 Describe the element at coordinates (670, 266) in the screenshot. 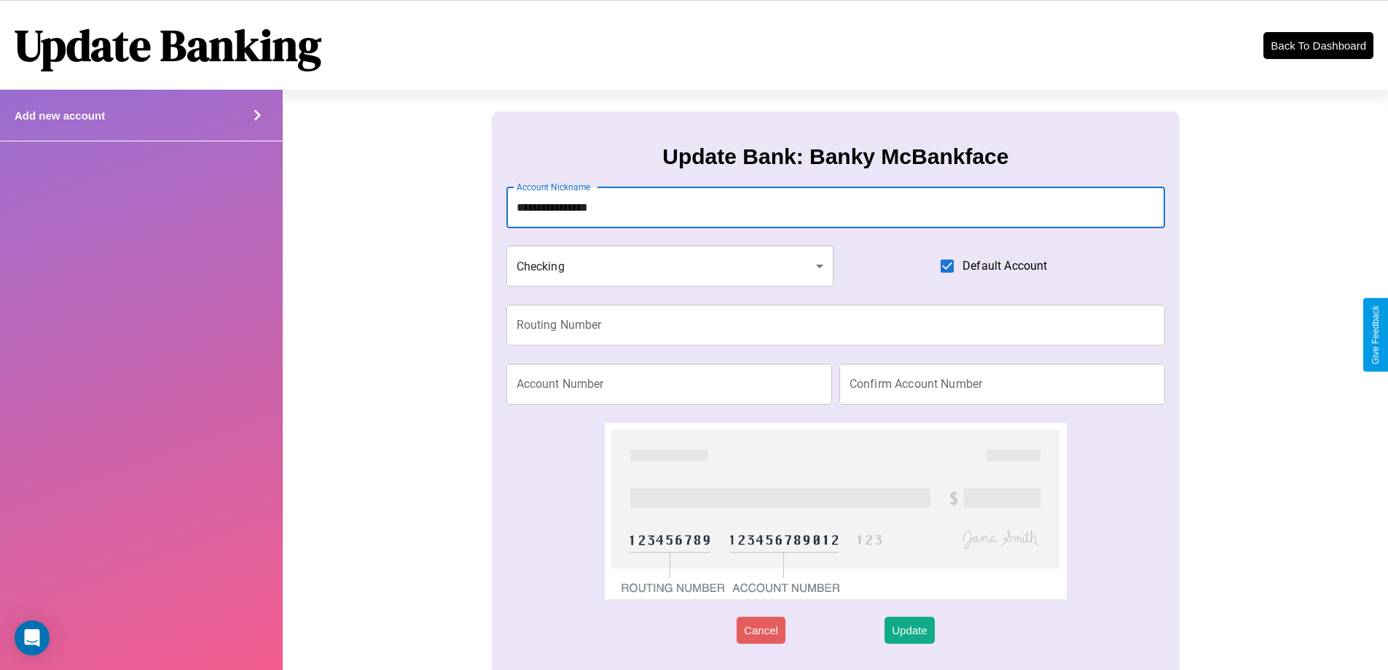

I see `div: Checking` at that location.